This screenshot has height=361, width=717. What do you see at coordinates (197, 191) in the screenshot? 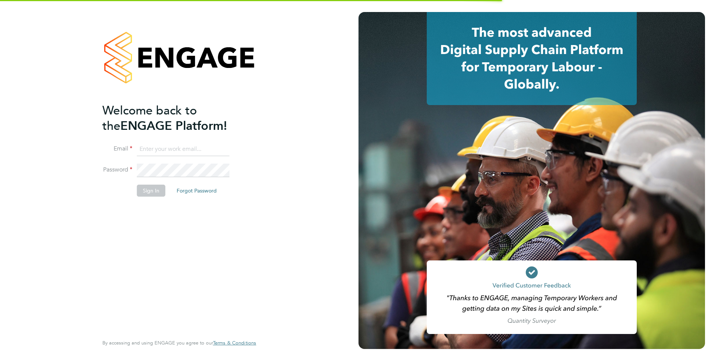
I see `button: Forgot Password` at bounding box center [197, 191].